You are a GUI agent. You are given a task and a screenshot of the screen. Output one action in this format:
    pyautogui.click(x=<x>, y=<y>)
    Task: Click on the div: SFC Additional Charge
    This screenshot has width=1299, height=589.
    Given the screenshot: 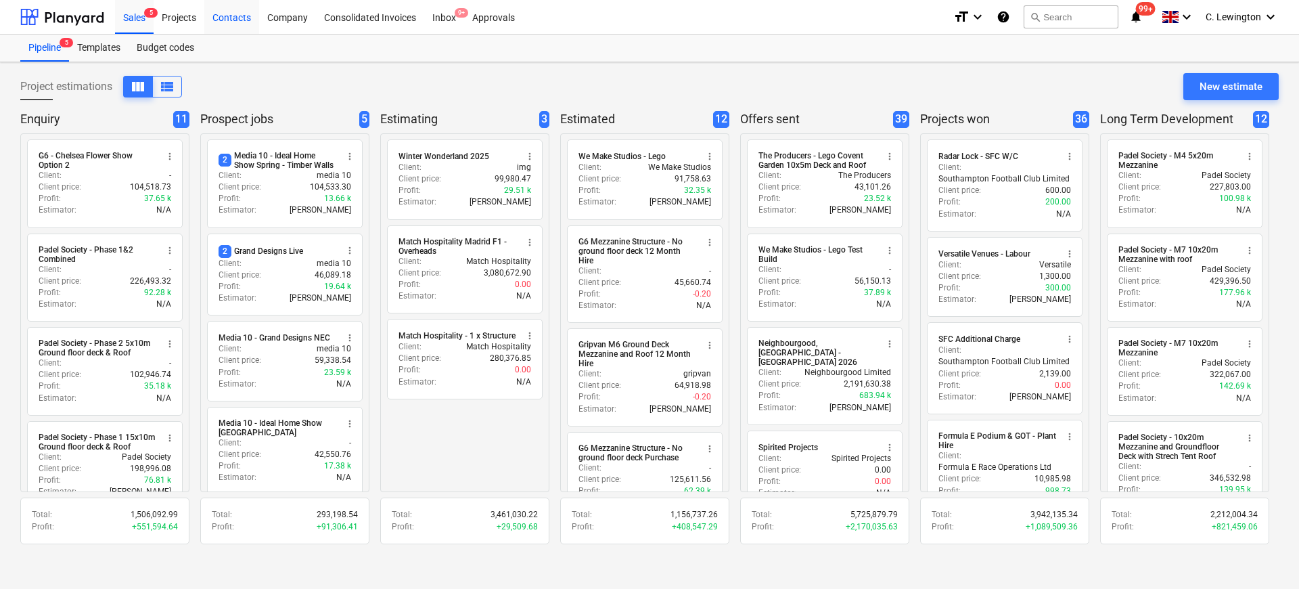 What is the action you would take?
    pyautogui.click(x=979, y=339)
    